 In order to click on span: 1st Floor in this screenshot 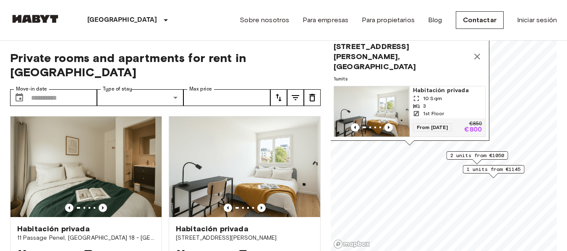, I will do `click(434, 114)`.